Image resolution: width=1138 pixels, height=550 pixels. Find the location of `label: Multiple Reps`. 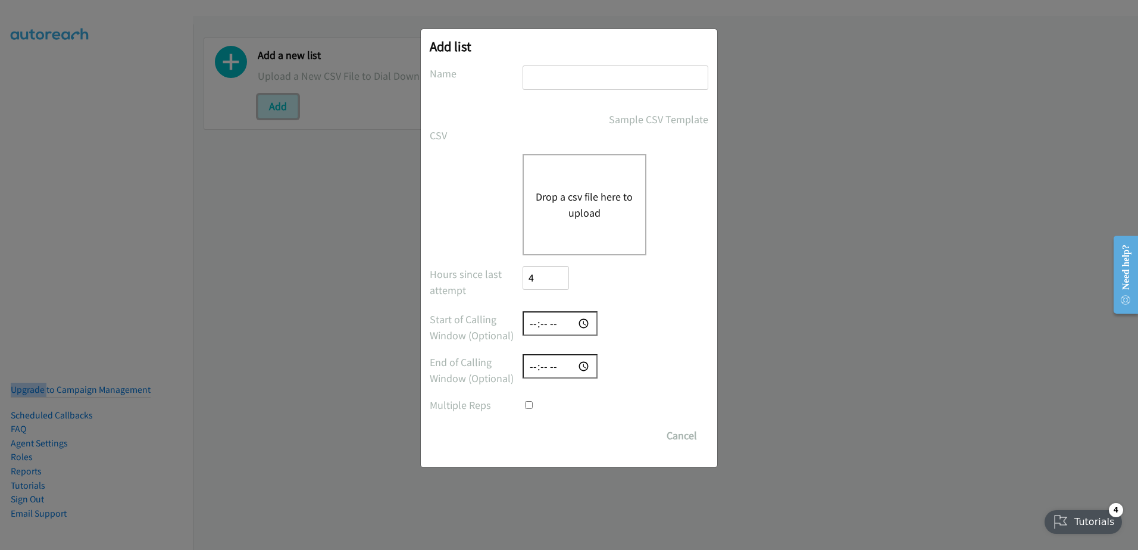

label: Multiple Reps is located at coordinates (476, 405).